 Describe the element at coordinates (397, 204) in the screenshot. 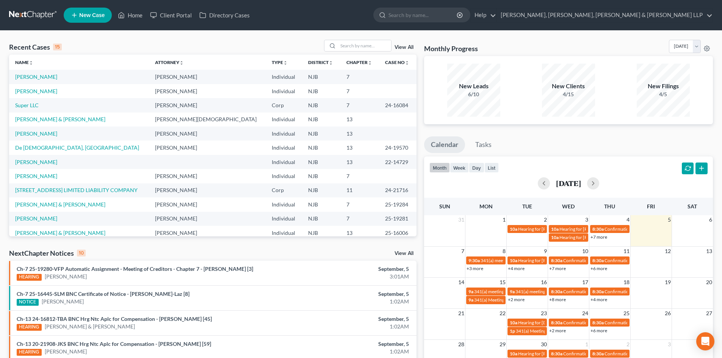

I see `td: 25-19284` at that location.